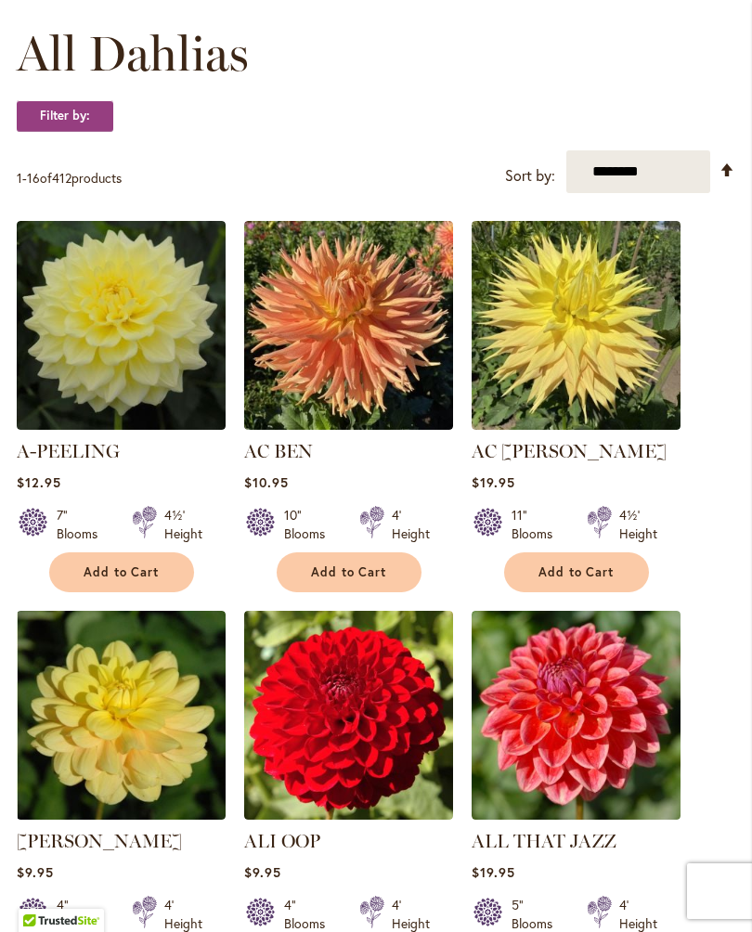 This screenshot has height=932, width=752. I want to click on img: AC BEN, so click(348, 325).